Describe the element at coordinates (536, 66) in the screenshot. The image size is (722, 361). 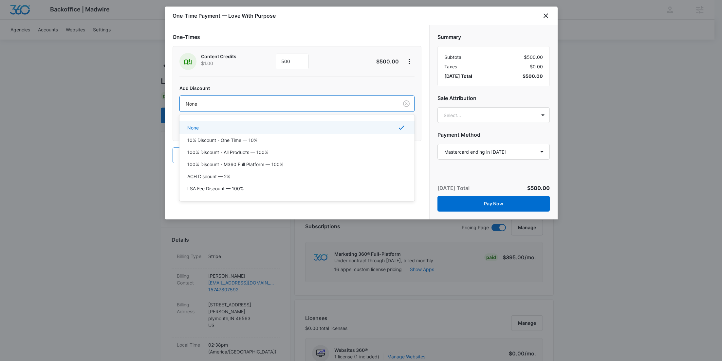
I see `span: $0.00` at that location.